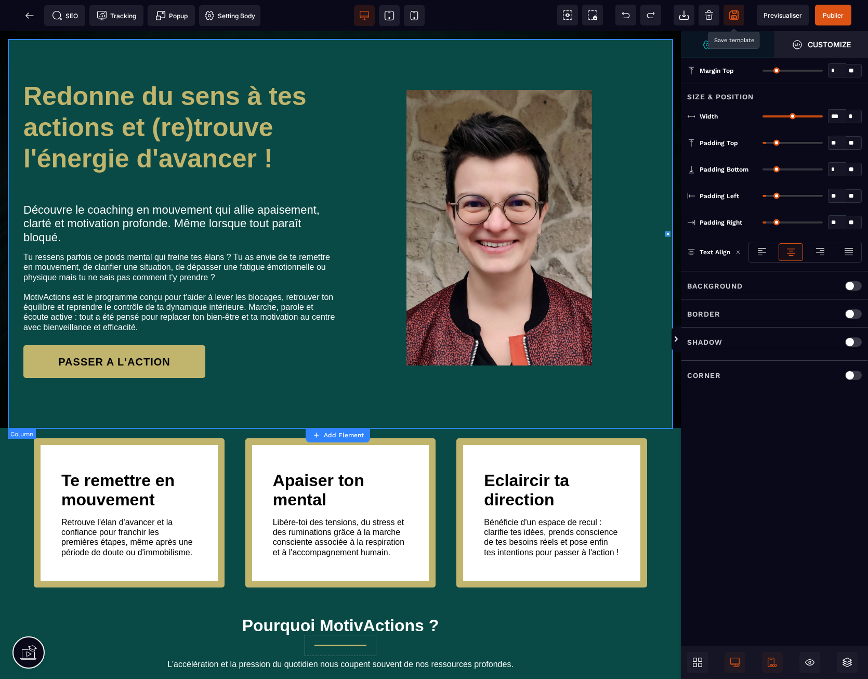 Image resolution: width=868 pixels, height=679 pixels. I want to click on span: Padding Right, so click(721, 223).